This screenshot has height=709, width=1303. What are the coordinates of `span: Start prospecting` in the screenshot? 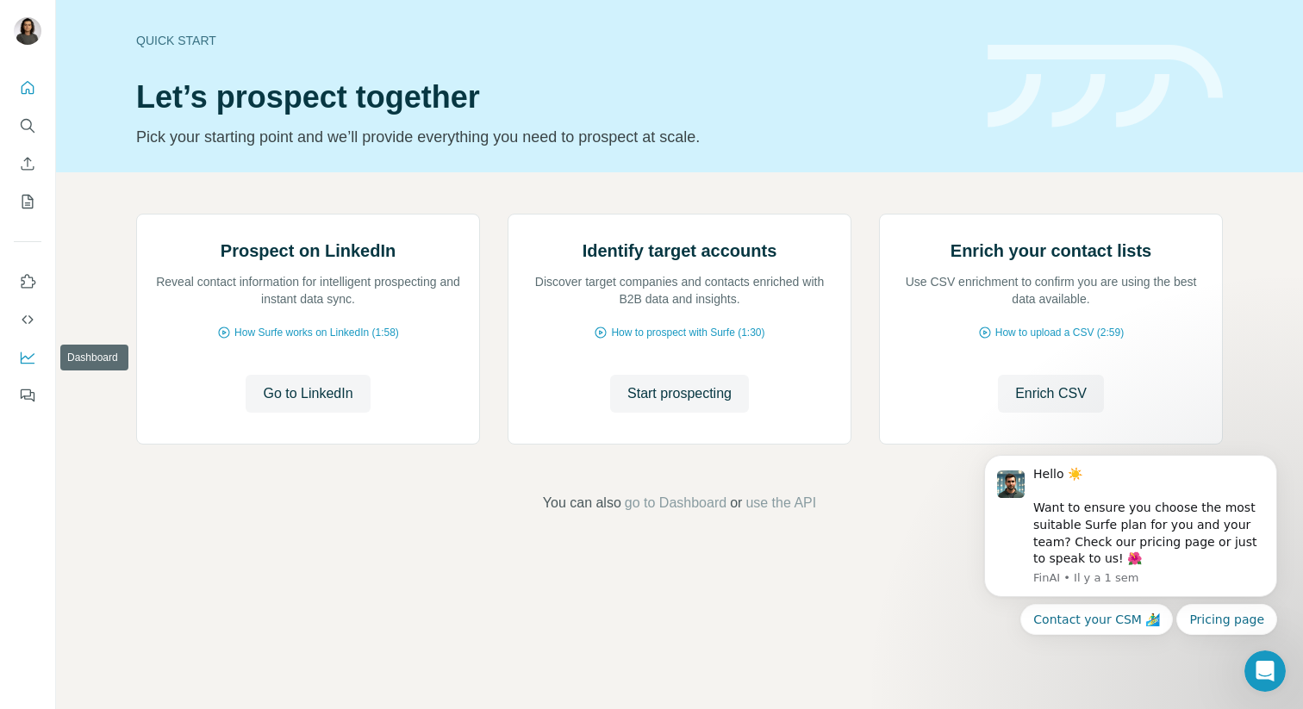 It's located at (679, 394).